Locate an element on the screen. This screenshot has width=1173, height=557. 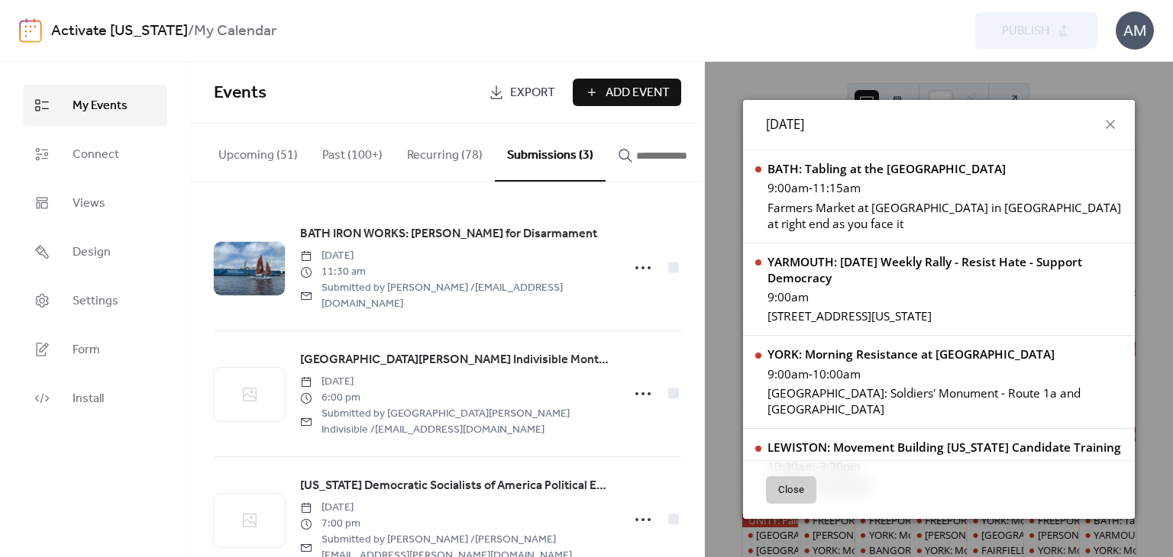
div: 9:00am is located at coordinates (944, 297).